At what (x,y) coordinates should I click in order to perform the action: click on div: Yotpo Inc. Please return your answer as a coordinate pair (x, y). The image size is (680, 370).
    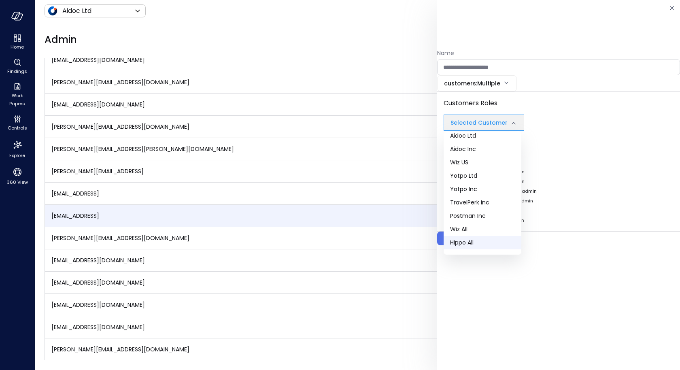
    Looking at the image, I should click on (483, 189).